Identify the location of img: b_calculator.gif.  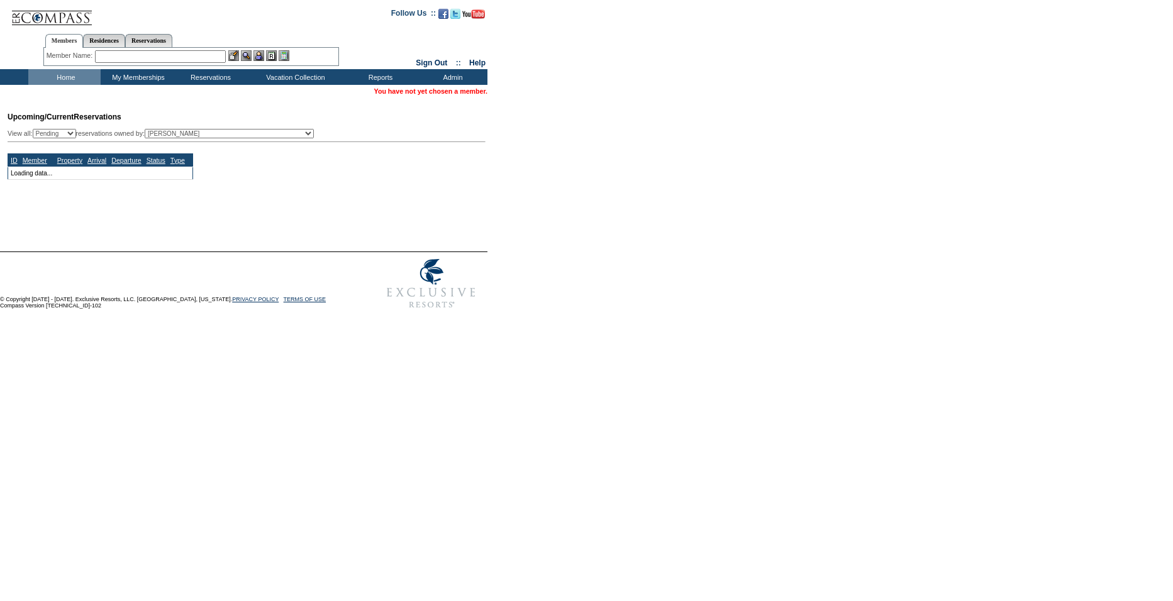
(284, 55).